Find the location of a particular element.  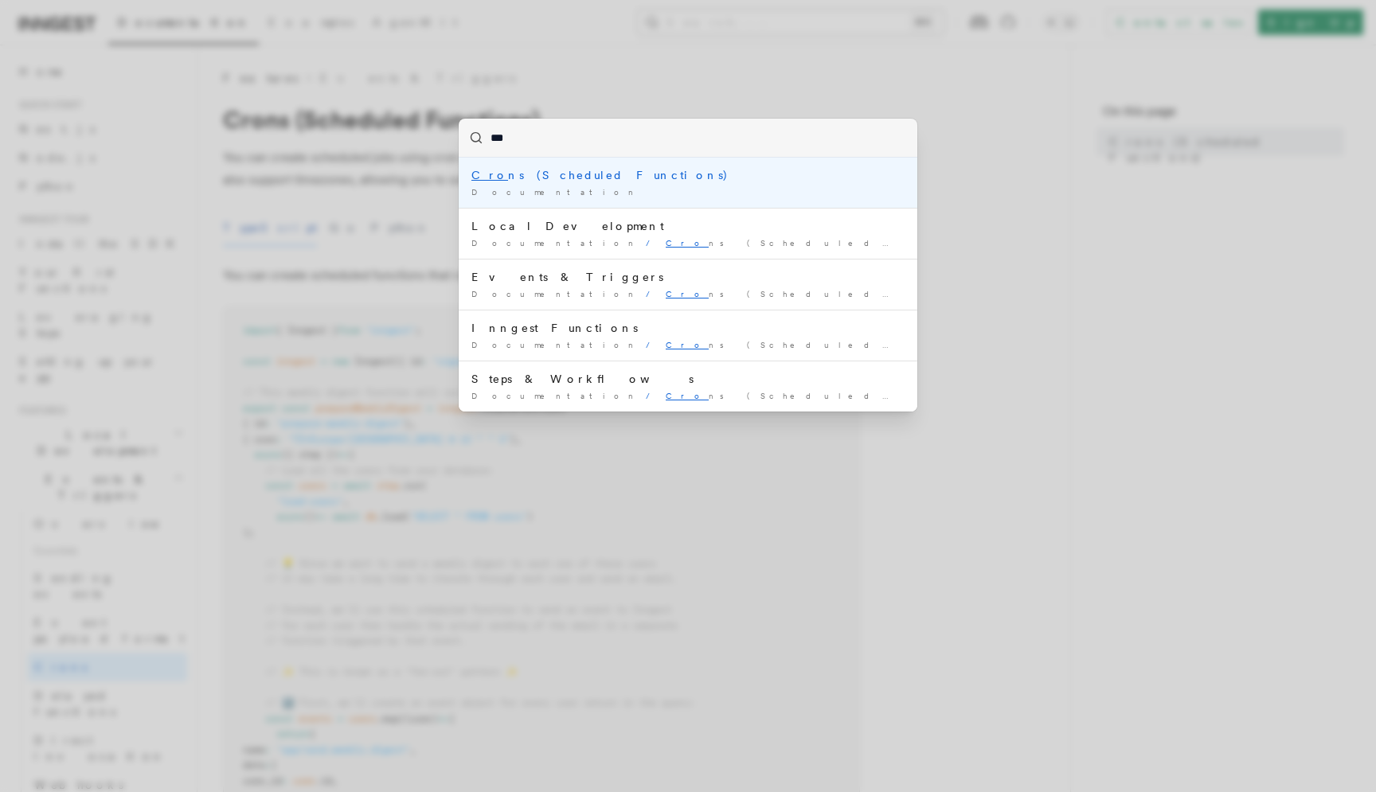

div: Events & Triggers is located at coordinates (688, 277).